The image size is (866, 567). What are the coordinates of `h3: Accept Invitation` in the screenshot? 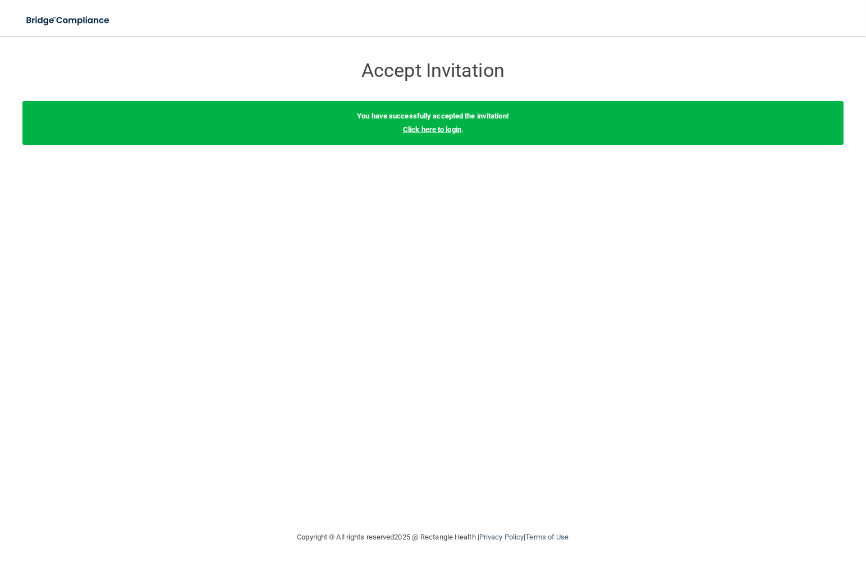 It's located at (433, 70).